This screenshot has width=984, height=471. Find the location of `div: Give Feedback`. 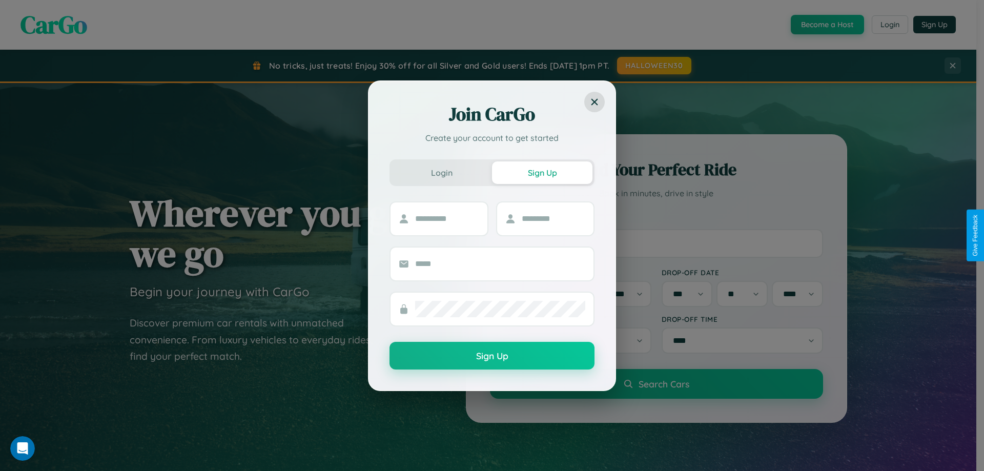

div: Give Feedback is located at coordinates (975, 235).